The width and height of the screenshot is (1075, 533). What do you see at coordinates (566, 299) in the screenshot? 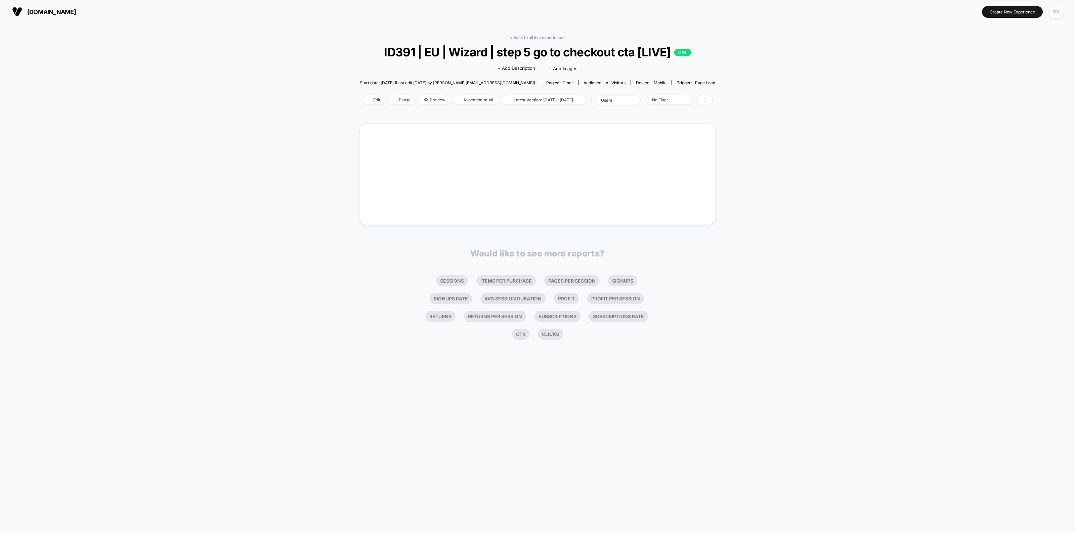
I see `li: Profit` at bounding box center [566, 299].